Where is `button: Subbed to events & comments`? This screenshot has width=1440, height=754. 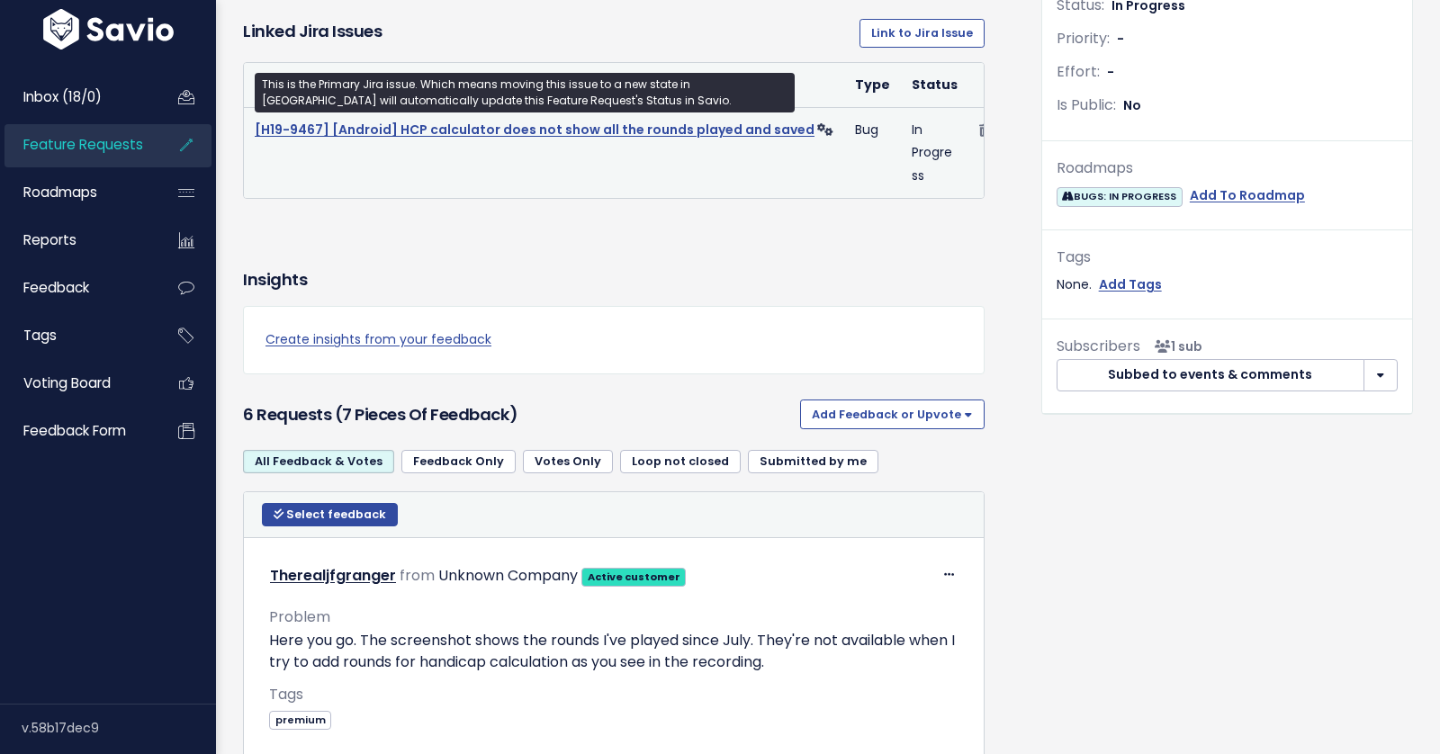 button: Subbed to events & comments is located at coordinates (1211, 375).